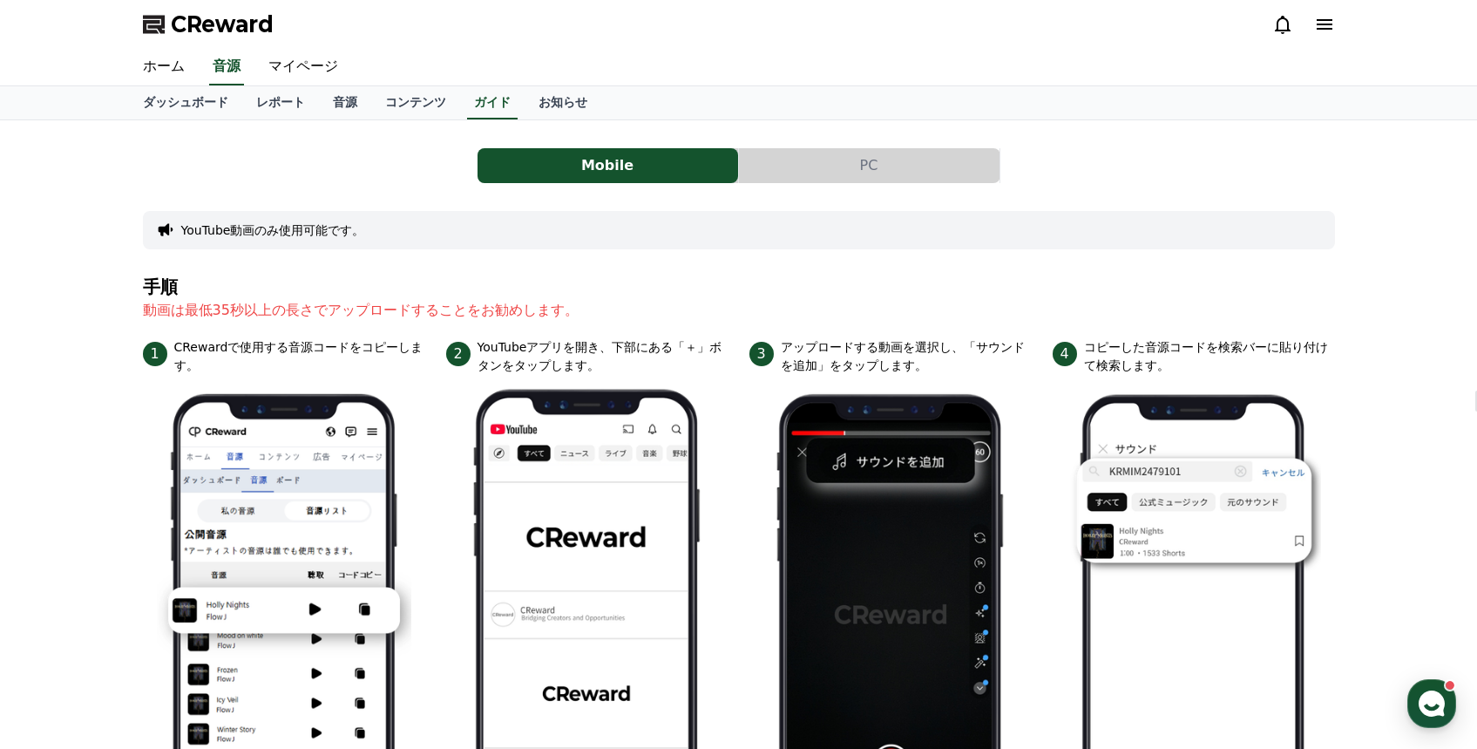 This screenshot has width=1477, height=749. What do you see at coordinates (273, 230) in the screenshot?
I see `button: YouTube動画のみ使用可能です。` at bounding box center [273, 230].